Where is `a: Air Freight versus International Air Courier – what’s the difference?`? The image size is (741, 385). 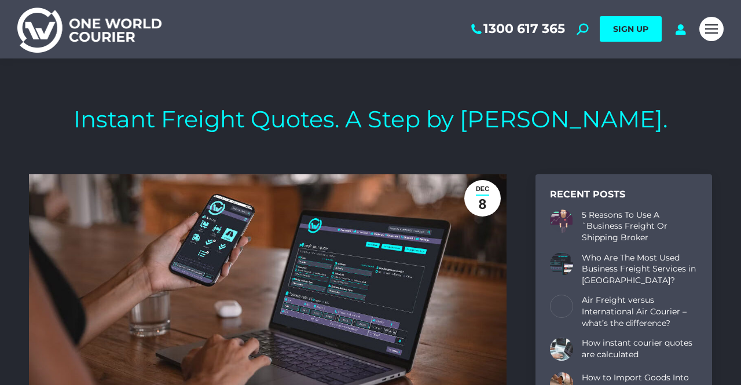 a: Air Freight versus International Air Courier – what’s the difference? is located at coordinates (640, 311).